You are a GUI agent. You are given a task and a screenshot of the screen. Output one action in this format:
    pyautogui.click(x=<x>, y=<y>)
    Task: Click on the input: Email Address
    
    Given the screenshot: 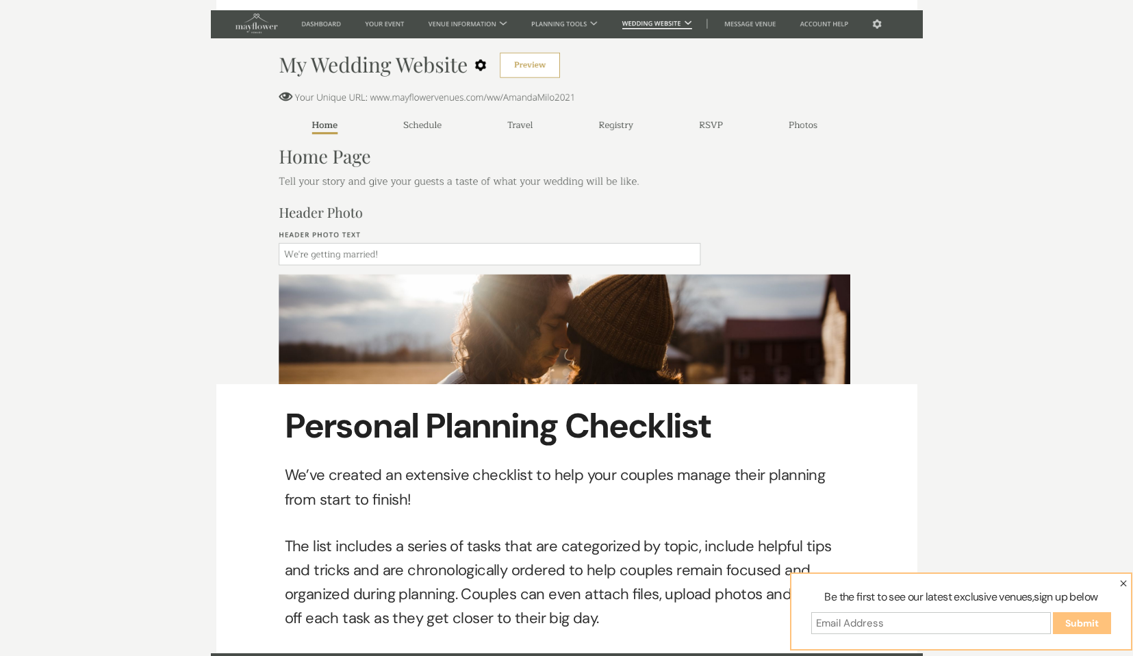 What is the action you would take?
    pyautogui.click(x=931, y=623)
    